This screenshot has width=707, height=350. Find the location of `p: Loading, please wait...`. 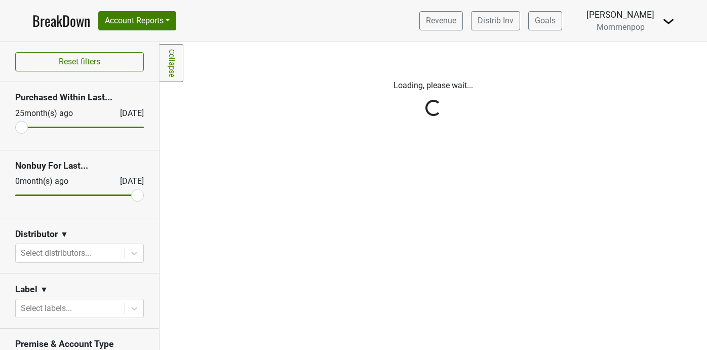

p: Loading, please wait... is located at coordinates (433, 86).